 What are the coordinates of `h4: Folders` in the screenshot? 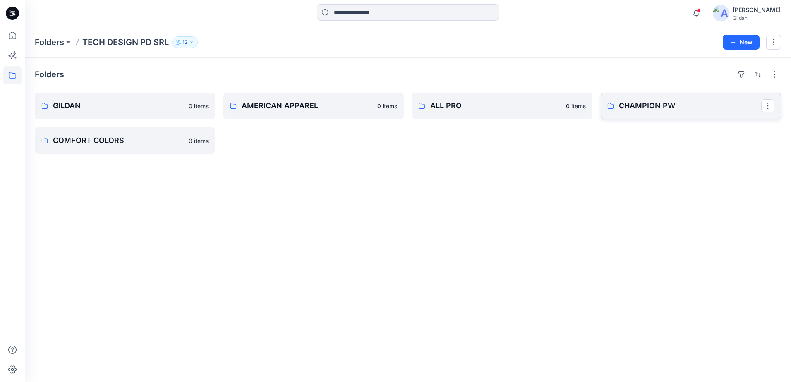 It's located at (49, 75).